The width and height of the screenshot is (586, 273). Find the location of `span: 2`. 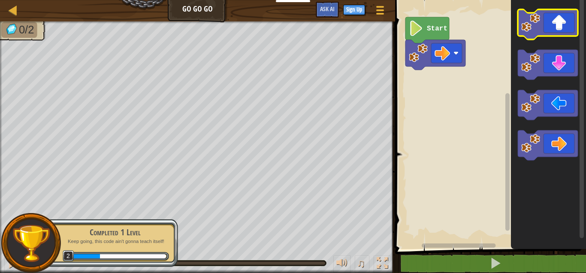

span: 2 is located at coordinates (68, 256).